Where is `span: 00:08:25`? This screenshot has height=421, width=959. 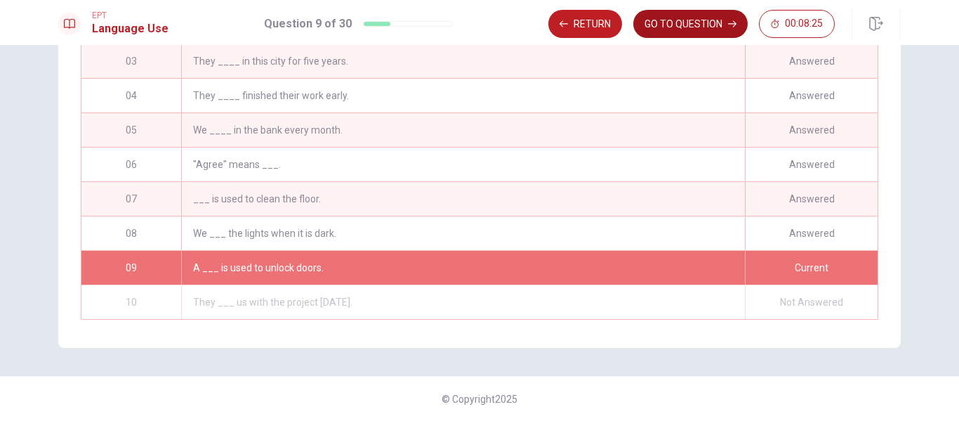
span: 00:08:25 is located at coordinates (804, 24).